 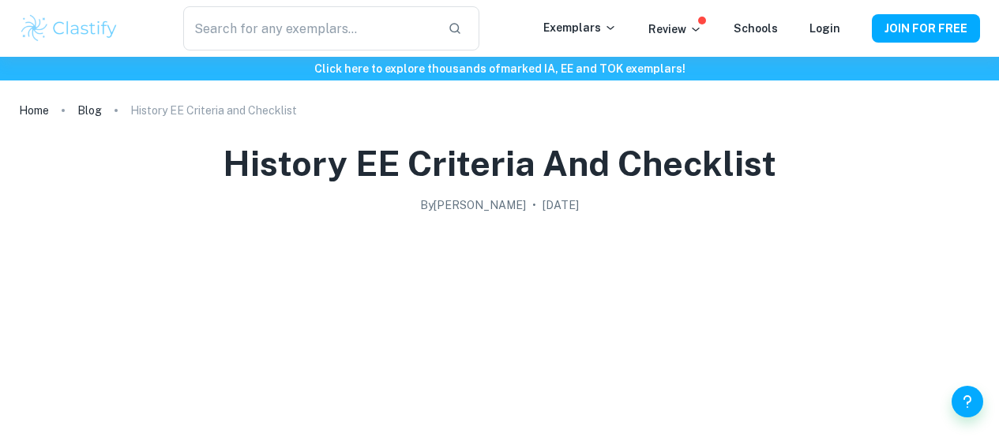 I want to click on p: History EE Criteria and Checklist, so click(x=213, y=111).